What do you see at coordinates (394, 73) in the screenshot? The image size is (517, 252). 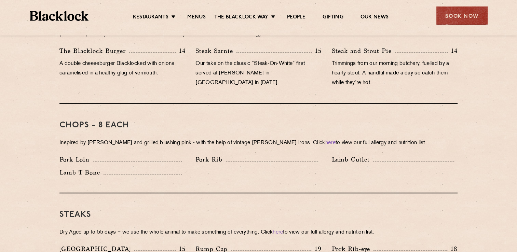 I see `p: Trimmings from our morning butchery, fuelled by a hearty stout. A handful made a day so catch the...` at bounding box center [394, 73].